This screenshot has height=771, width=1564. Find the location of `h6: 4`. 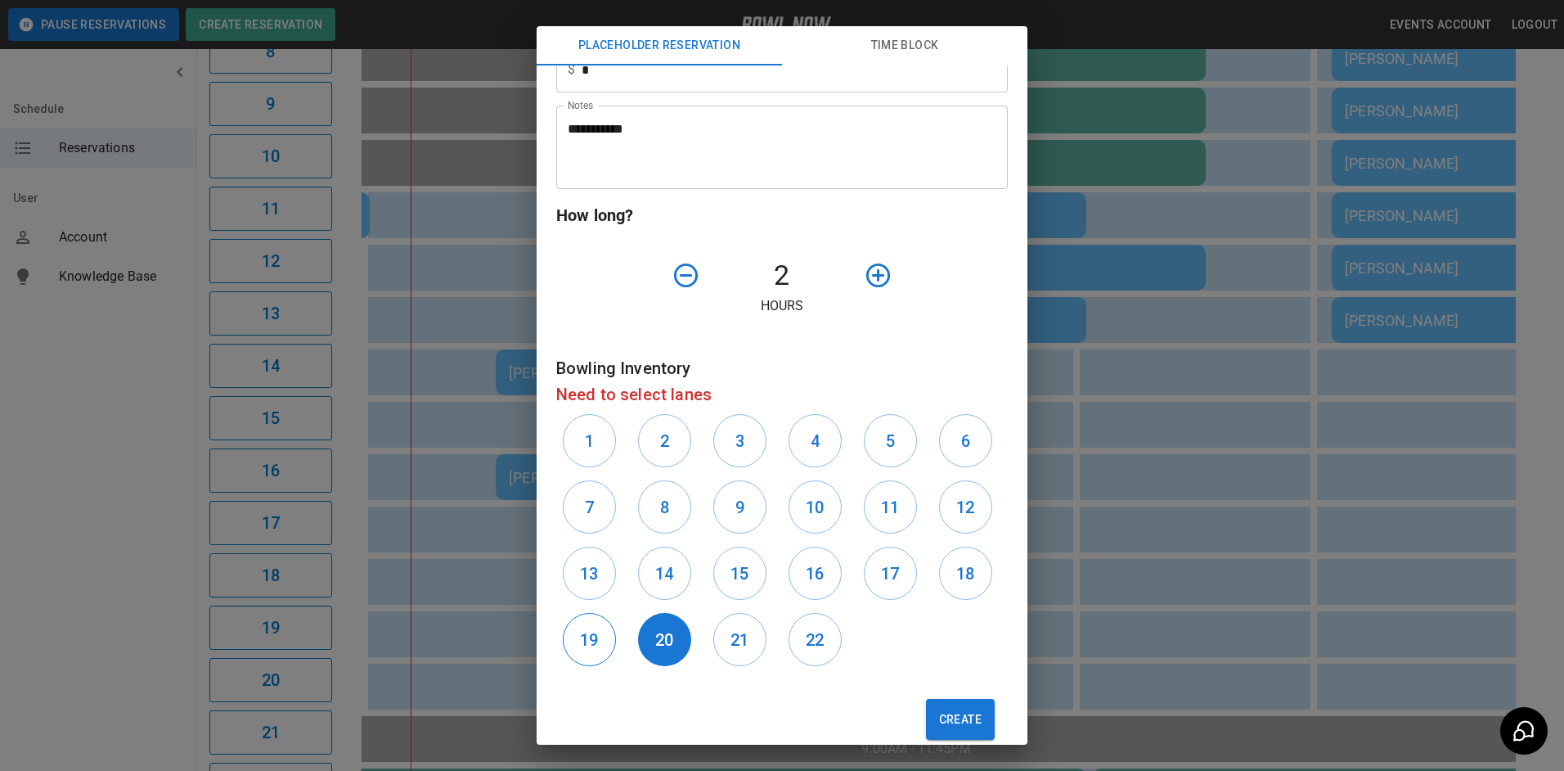

h6: 4 is located at coordinates (815, 441).